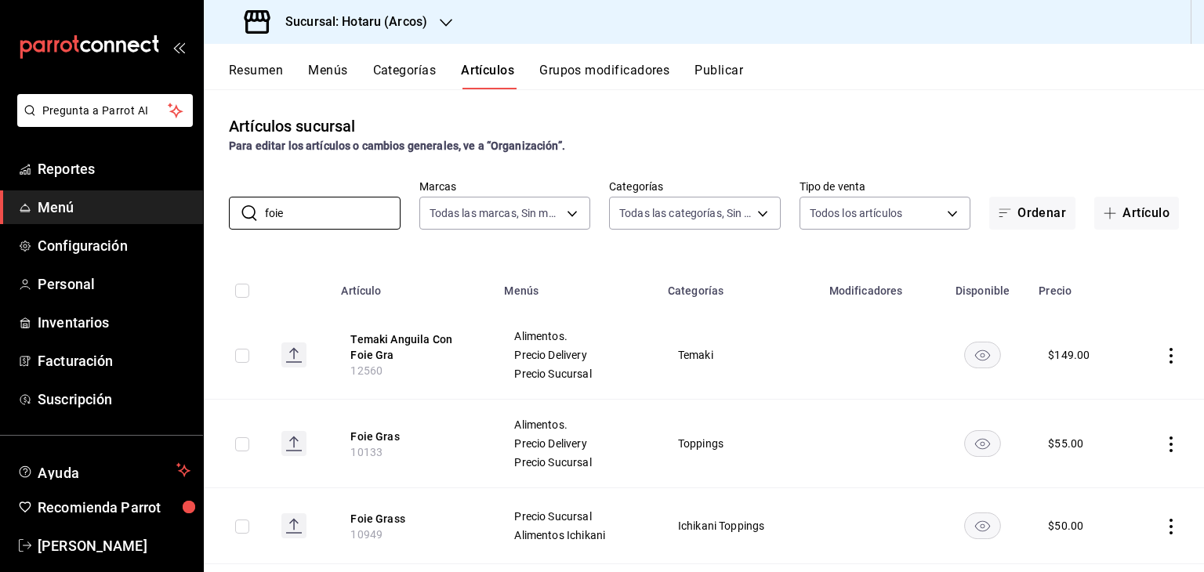 This screenshot has height=572, width=1204. What do you see at coordinates (1065, 526) in the screenshot?
I see `div: $ 50.00` at bounding box center [1065, 526].